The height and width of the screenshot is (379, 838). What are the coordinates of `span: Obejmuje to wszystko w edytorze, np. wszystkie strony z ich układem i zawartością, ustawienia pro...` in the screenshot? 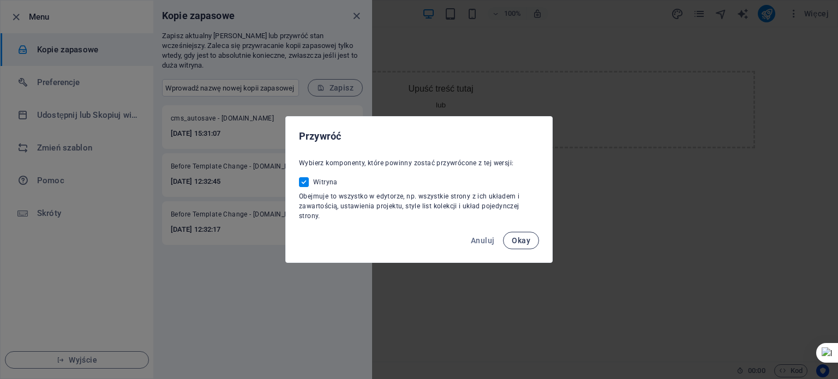 It's located at (409, 206).